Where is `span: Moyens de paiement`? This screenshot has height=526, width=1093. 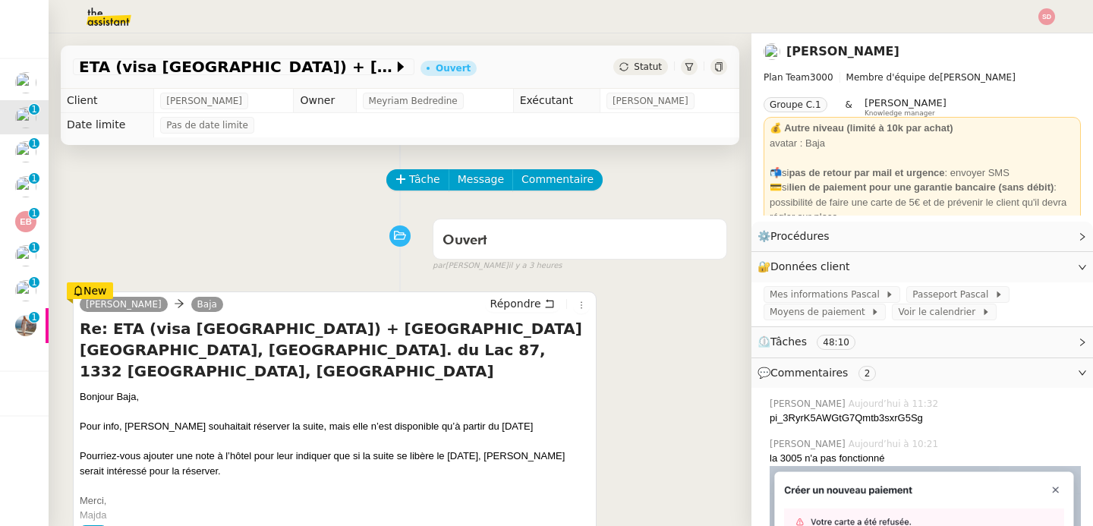 span: Moyens de paiement is located at coordinates (820, 312).